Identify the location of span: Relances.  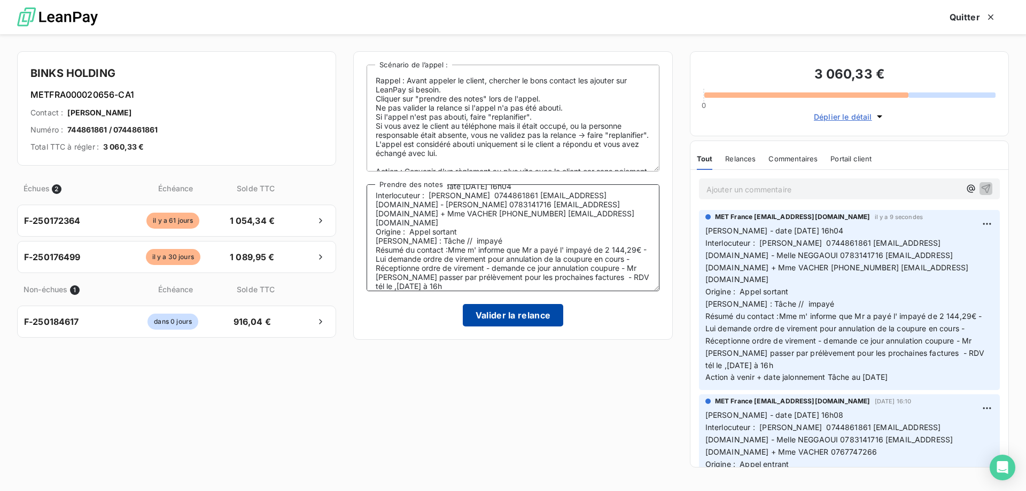
(740, 159).